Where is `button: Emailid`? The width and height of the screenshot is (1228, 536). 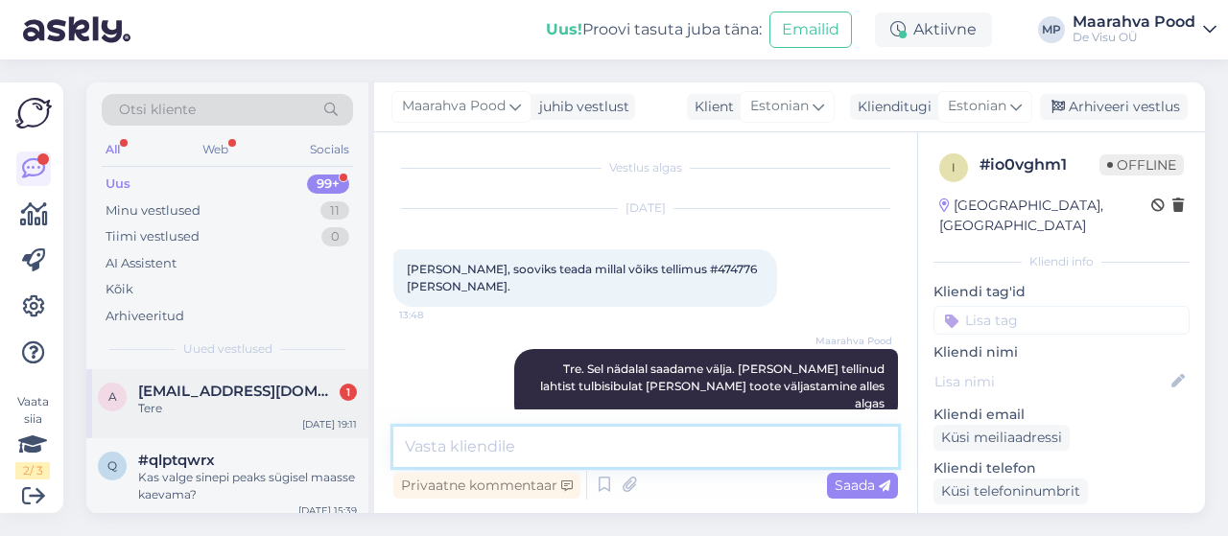
button: Emailid is located at coordinates (811, 30).